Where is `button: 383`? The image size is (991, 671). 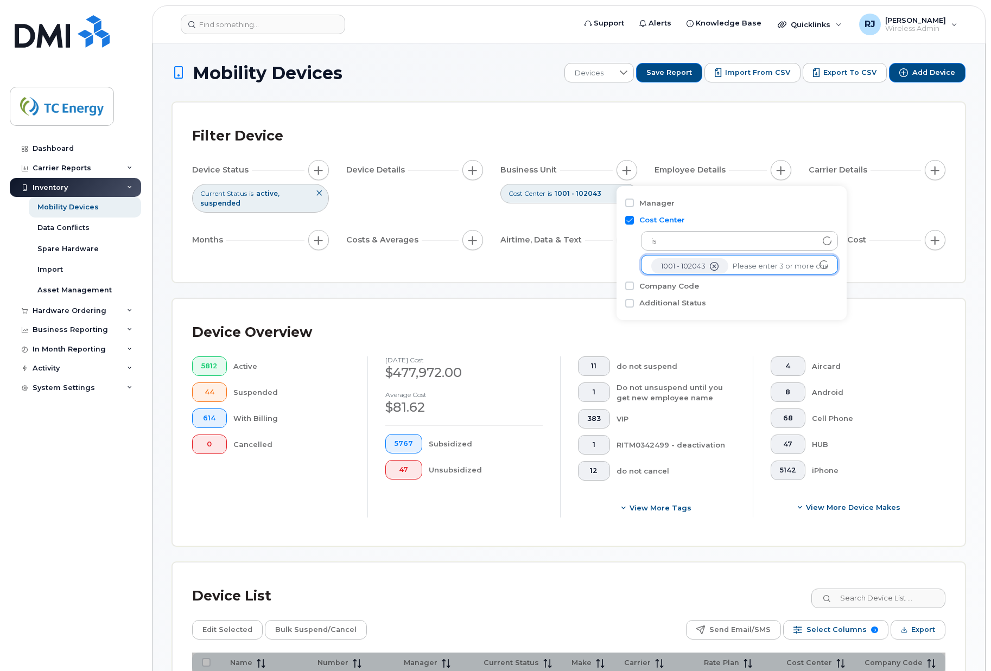
button: 383 is located at coordinates (594, 419).